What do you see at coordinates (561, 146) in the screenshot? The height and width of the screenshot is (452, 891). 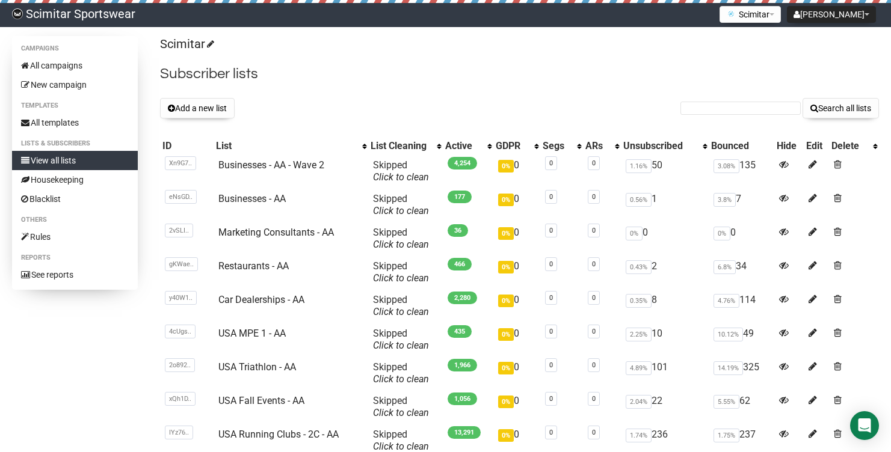 I see `th: Segs: No sort applied, activate to apply an ascending sort` at bounding box center [561, 146].